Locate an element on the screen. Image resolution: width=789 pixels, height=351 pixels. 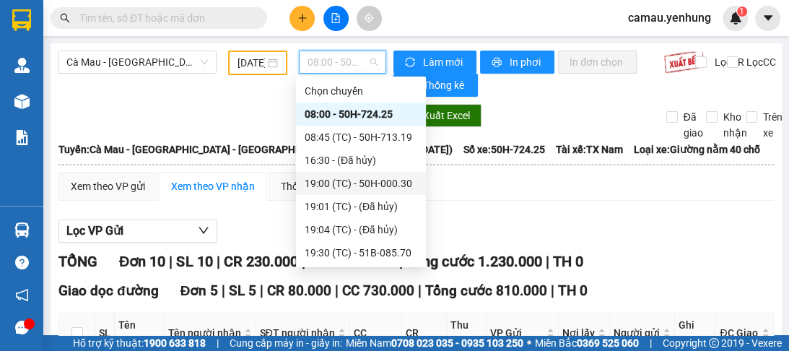
span: Tổng cước 810.000 is located at coordinates (486, 290).